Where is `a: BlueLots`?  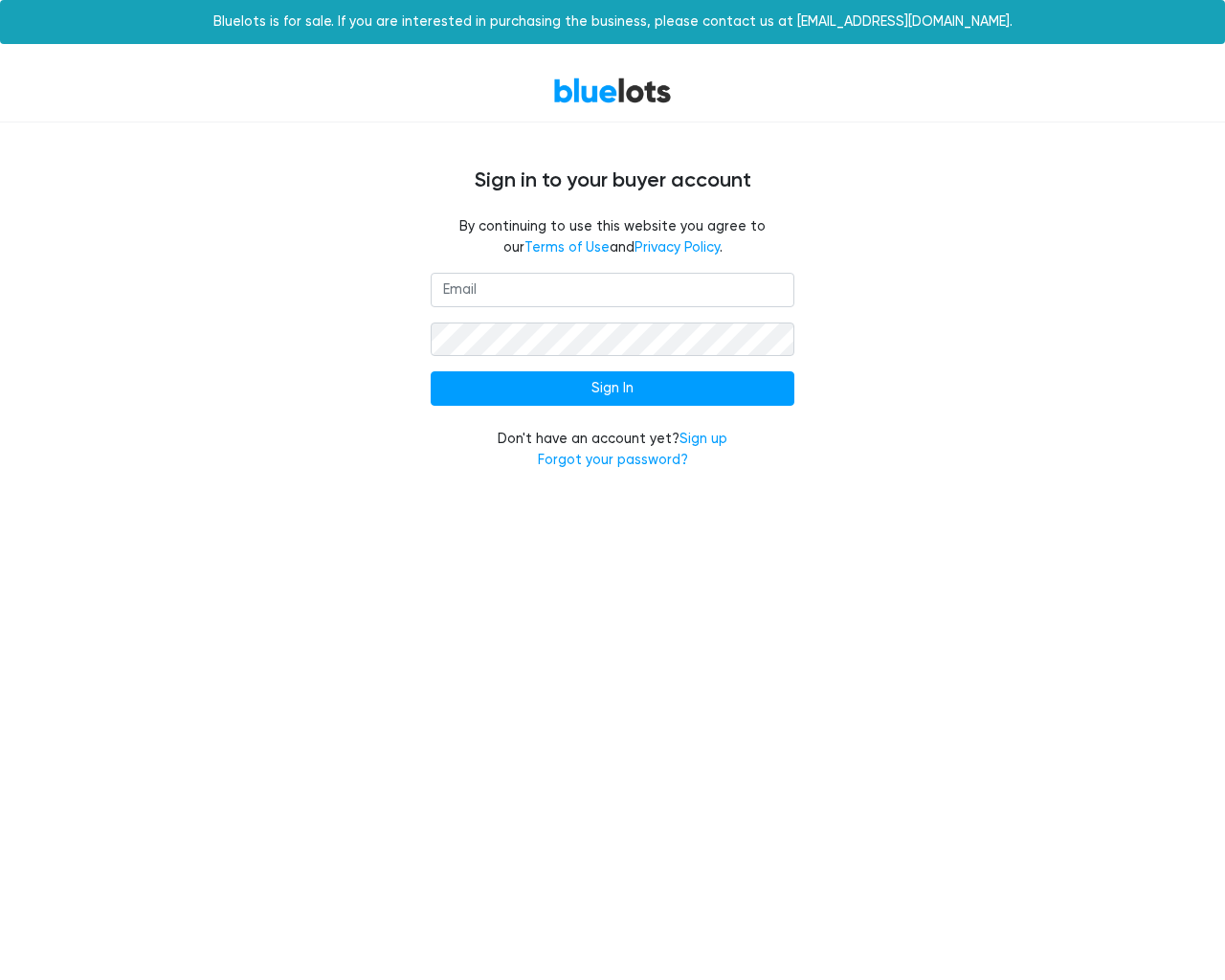
a: BlueLots is located at coordinates (612, 90).